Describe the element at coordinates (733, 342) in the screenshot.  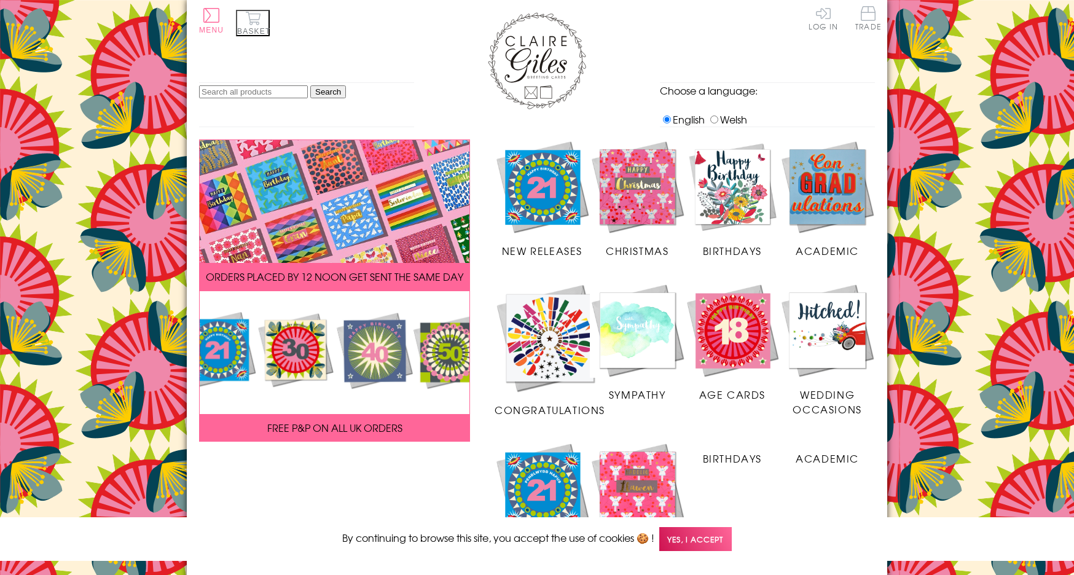
I see `a: Age Cards` at that location.